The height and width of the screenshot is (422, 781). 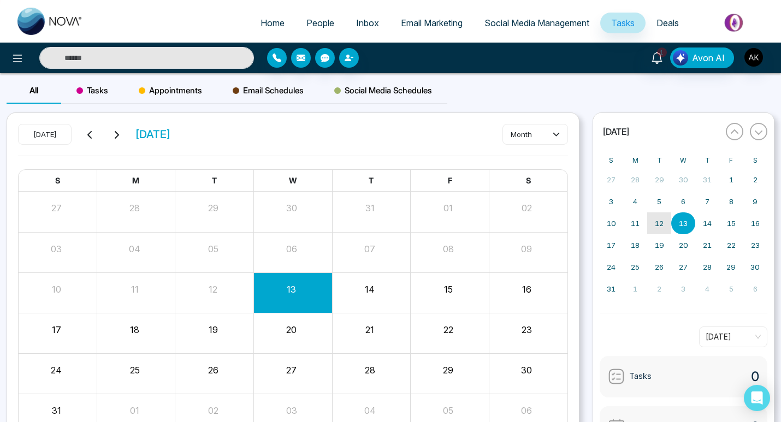 I want to click on button: 17, so click(x=56, y=330).